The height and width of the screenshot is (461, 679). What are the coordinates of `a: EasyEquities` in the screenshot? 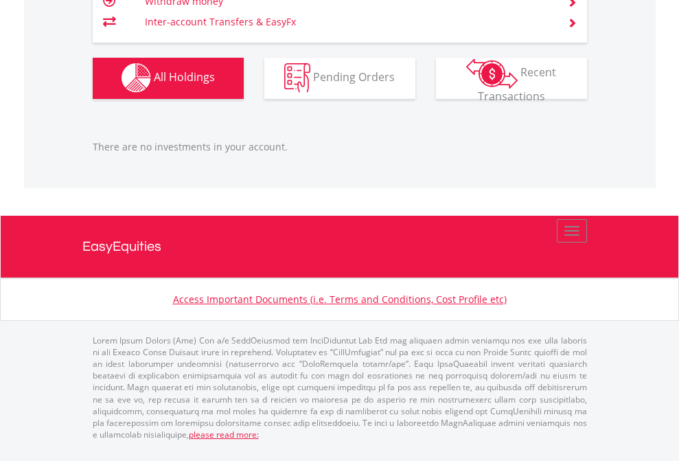 It's located at (340, 246).